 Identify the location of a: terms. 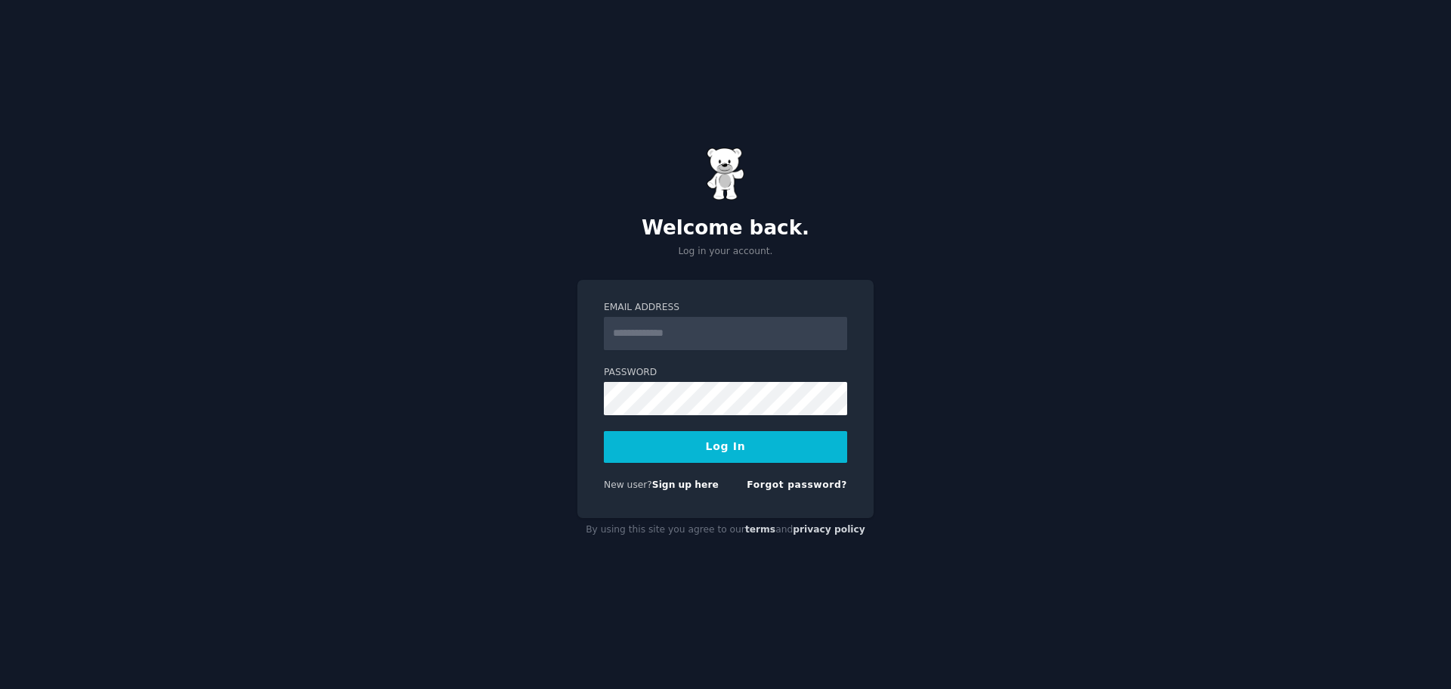
(760, 529).